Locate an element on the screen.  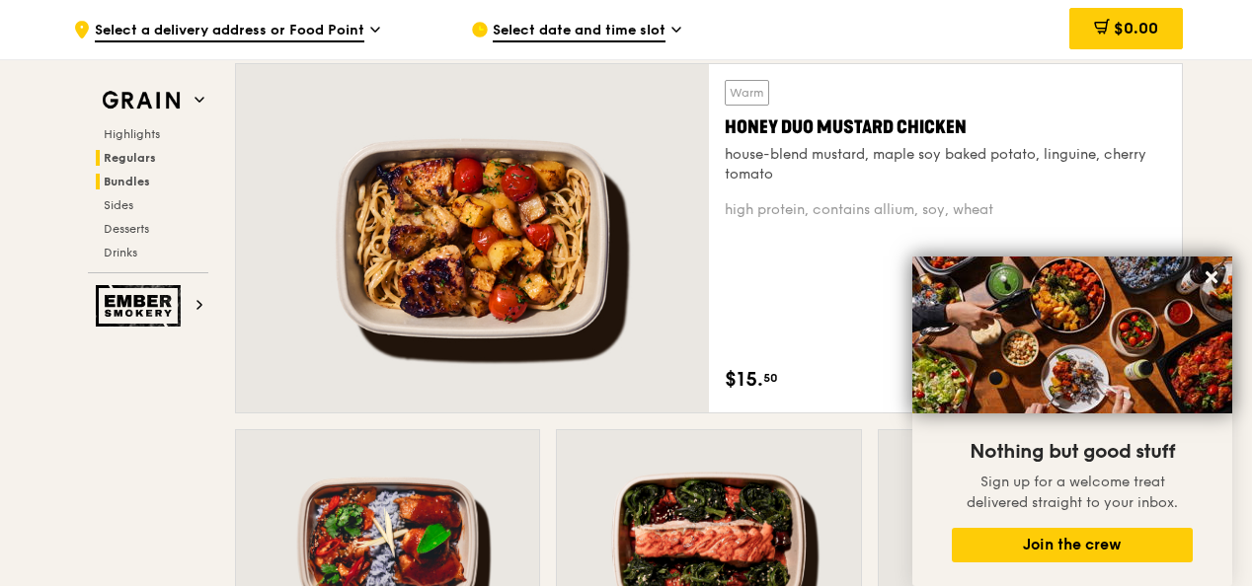
span: Desserts is located at coordinates (126, 229).